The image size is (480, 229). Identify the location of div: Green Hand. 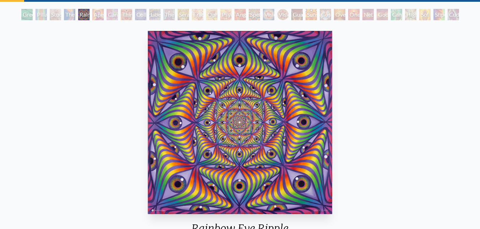
(27, 15).